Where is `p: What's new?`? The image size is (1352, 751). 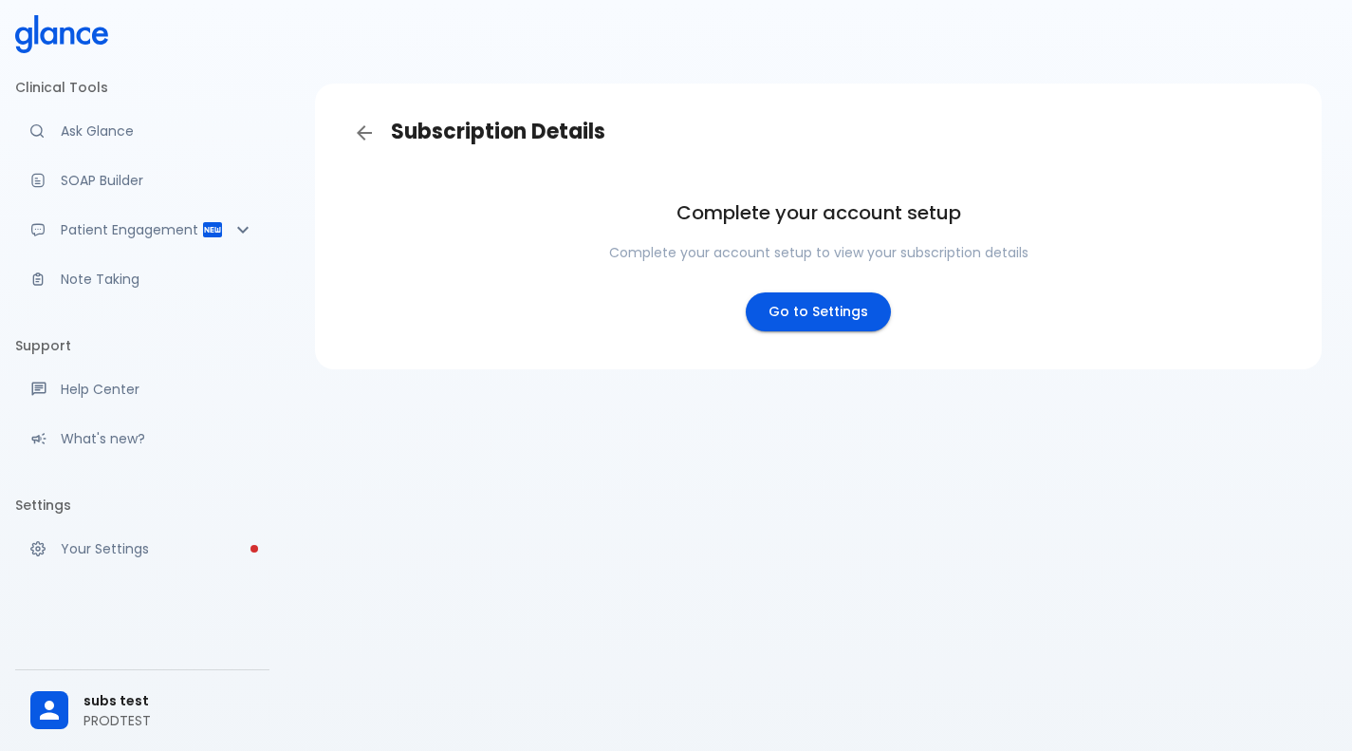
p: What's new? is located at coordinates (158, 438).